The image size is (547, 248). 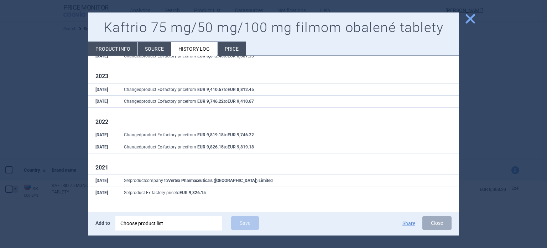 I want to click on h1: 2021, so click(x=274, y=167).